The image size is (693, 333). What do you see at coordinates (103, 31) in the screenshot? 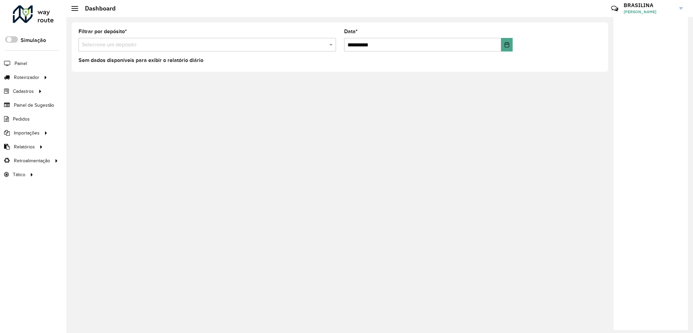
I see `label: Filtrar por depósito` at bounding box center [103, 31].